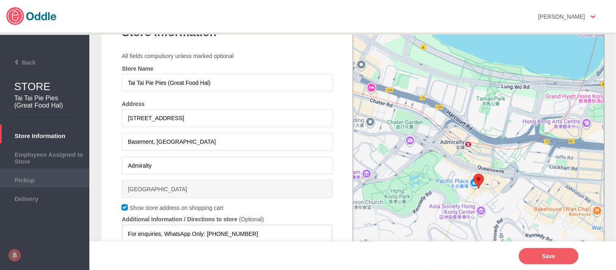 This screenshot has height=270, width=616. Describe the element at coordinates (227, 56) in the screenshot. I see `p: All fields compulsory unless marked optional` at that location.